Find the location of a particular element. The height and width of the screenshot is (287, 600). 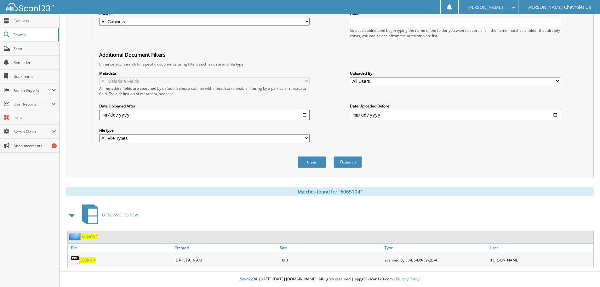

span: Announcements is located at coordinates (35, 145).